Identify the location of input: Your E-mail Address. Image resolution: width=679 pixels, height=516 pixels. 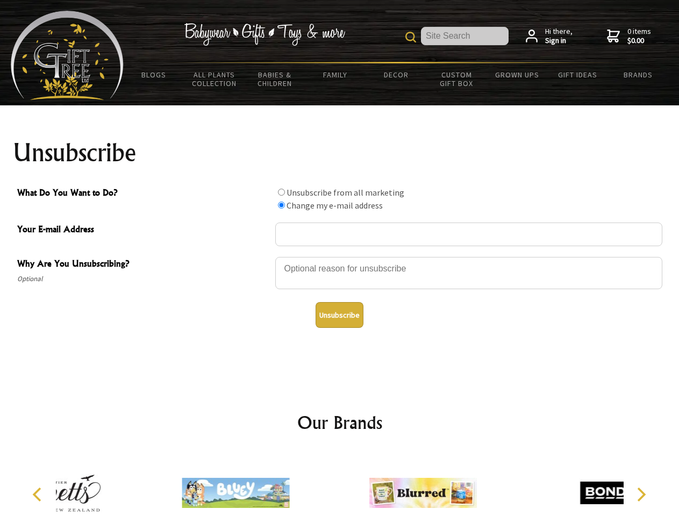
(469, 235).